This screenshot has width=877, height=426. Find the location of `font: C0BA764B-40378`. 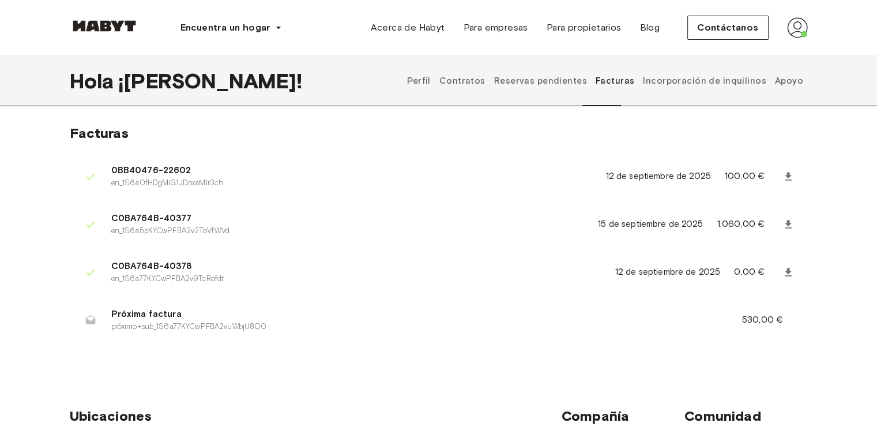

font: C0BA764B-40378 is located at coordinates (152, 266).